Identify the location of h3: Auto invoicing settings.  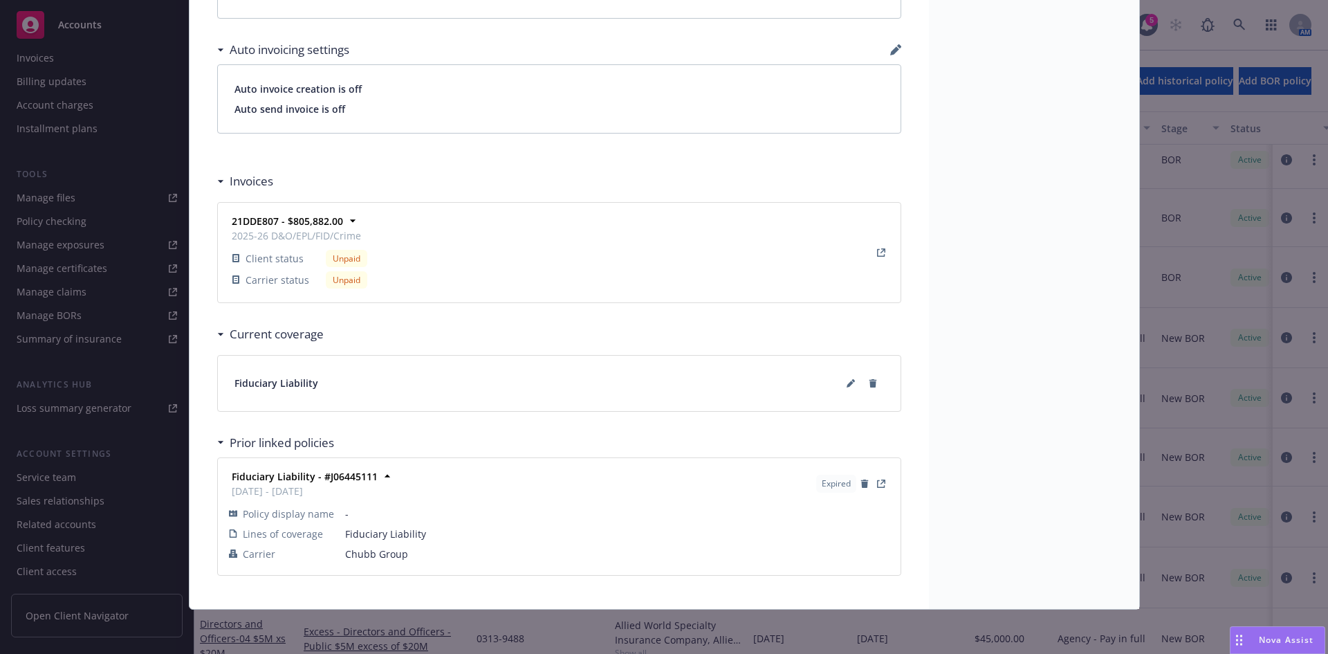
(289, 50).